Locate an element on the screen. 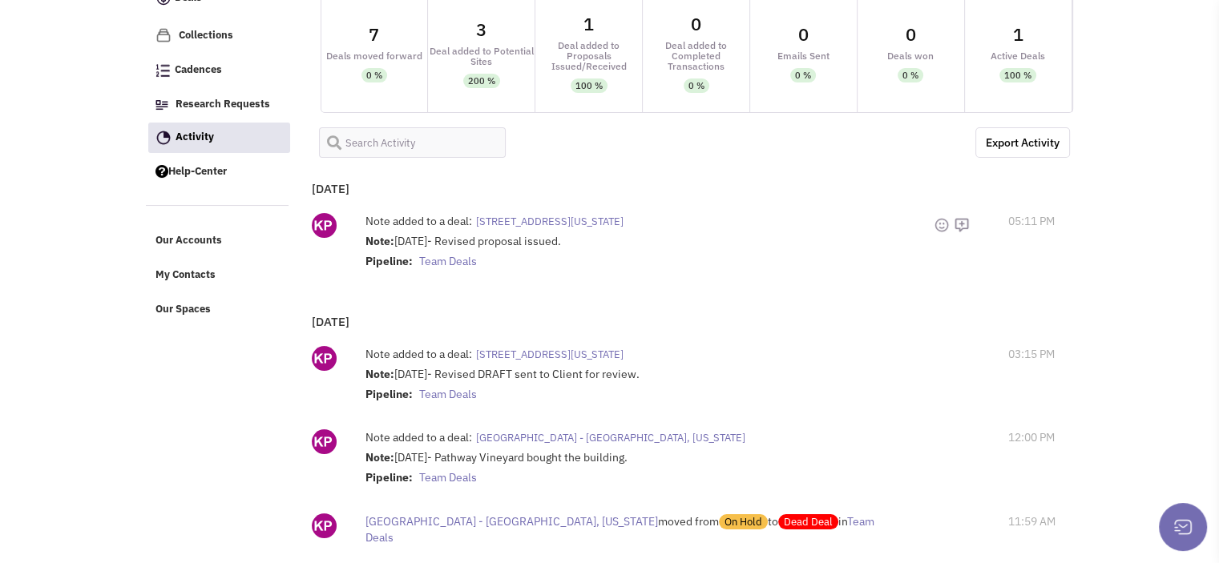 The width and height of the screenshot is (1219, 563). img: icon-collection-lavender.png is located at coordinates (163, 35).